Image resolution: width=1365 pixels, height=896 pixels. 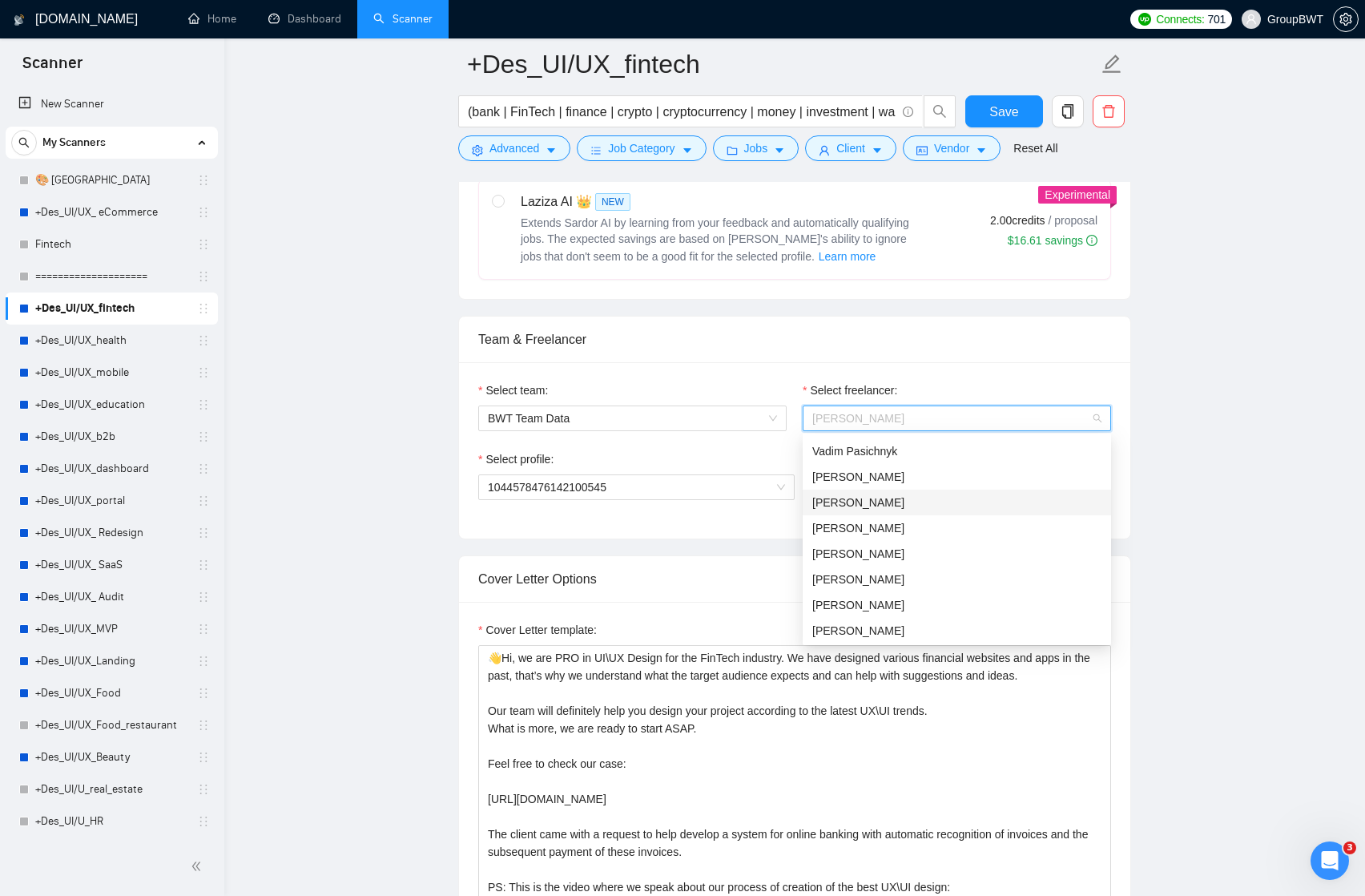 I want to click on a: setting, so click(x=1346, y=19).